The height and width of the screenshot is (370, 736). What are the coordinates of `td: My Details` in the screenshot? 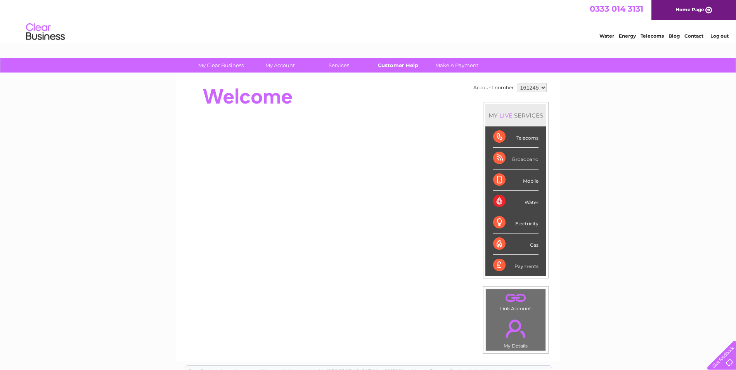 It's located at (516, 332).